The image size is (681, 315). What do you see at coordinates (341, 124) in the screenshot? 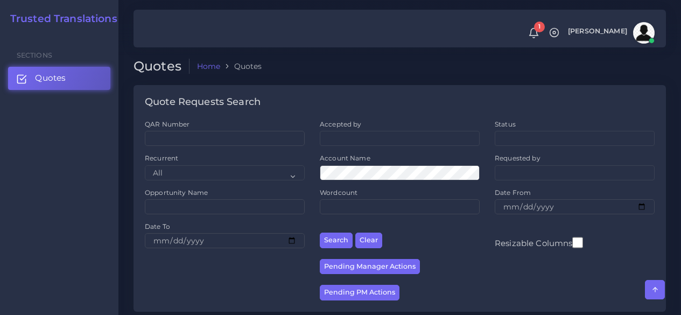
I see `label: Accepted by` at bounding box center [341, 124].